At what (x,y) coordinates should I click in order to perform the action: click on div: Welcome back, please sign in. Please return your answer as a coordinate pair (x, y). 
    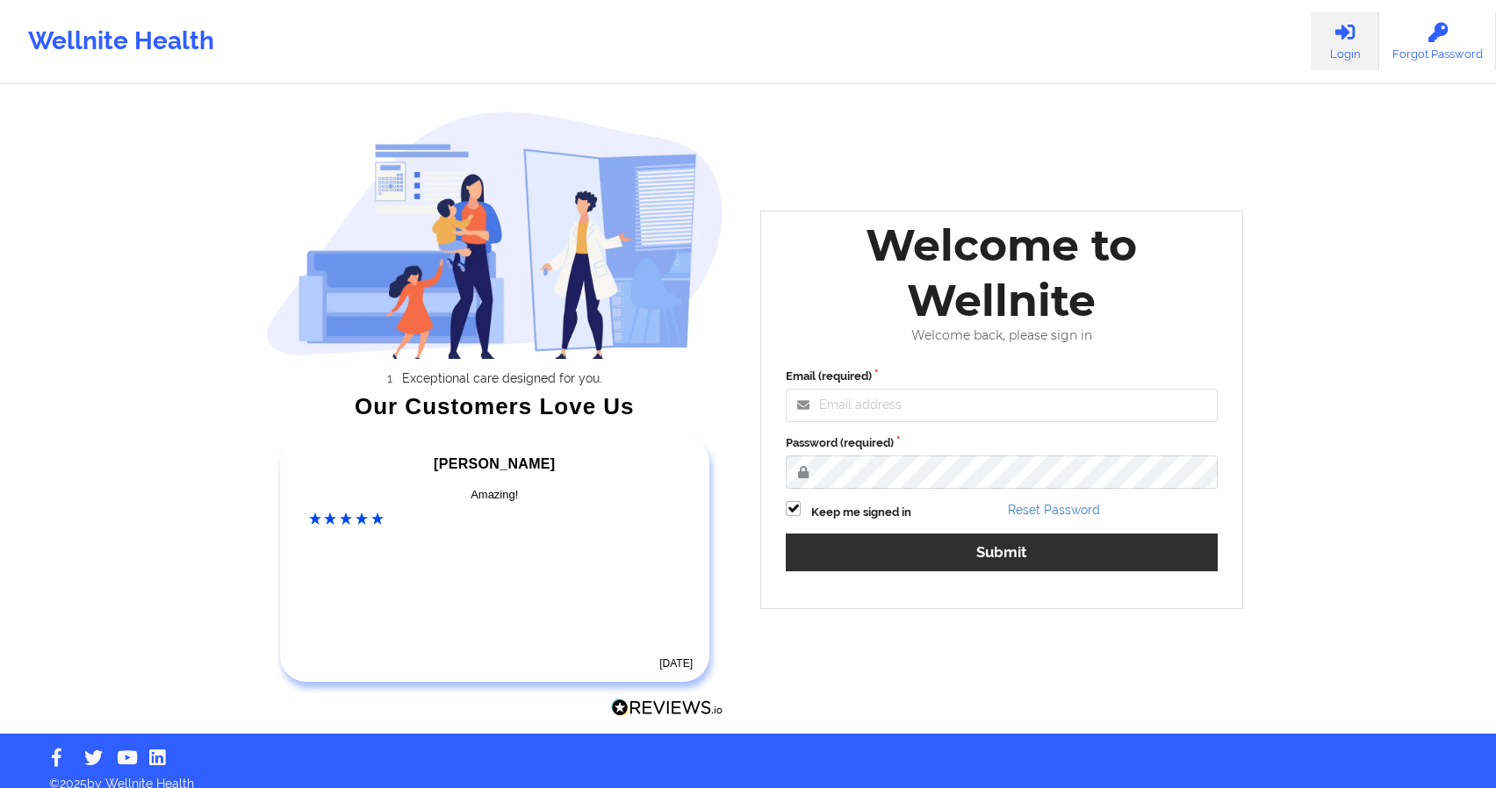
    Looking at the image, I should click on (1001, 335).